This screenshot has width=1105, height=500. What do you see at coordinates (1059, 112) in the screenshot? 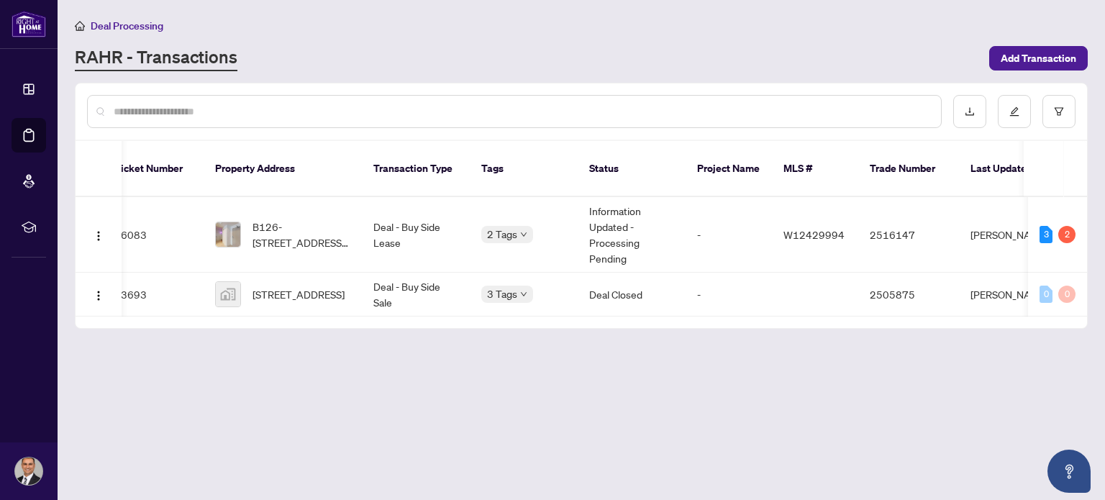
I see `span: filter` at bounding box center [1059, 112].